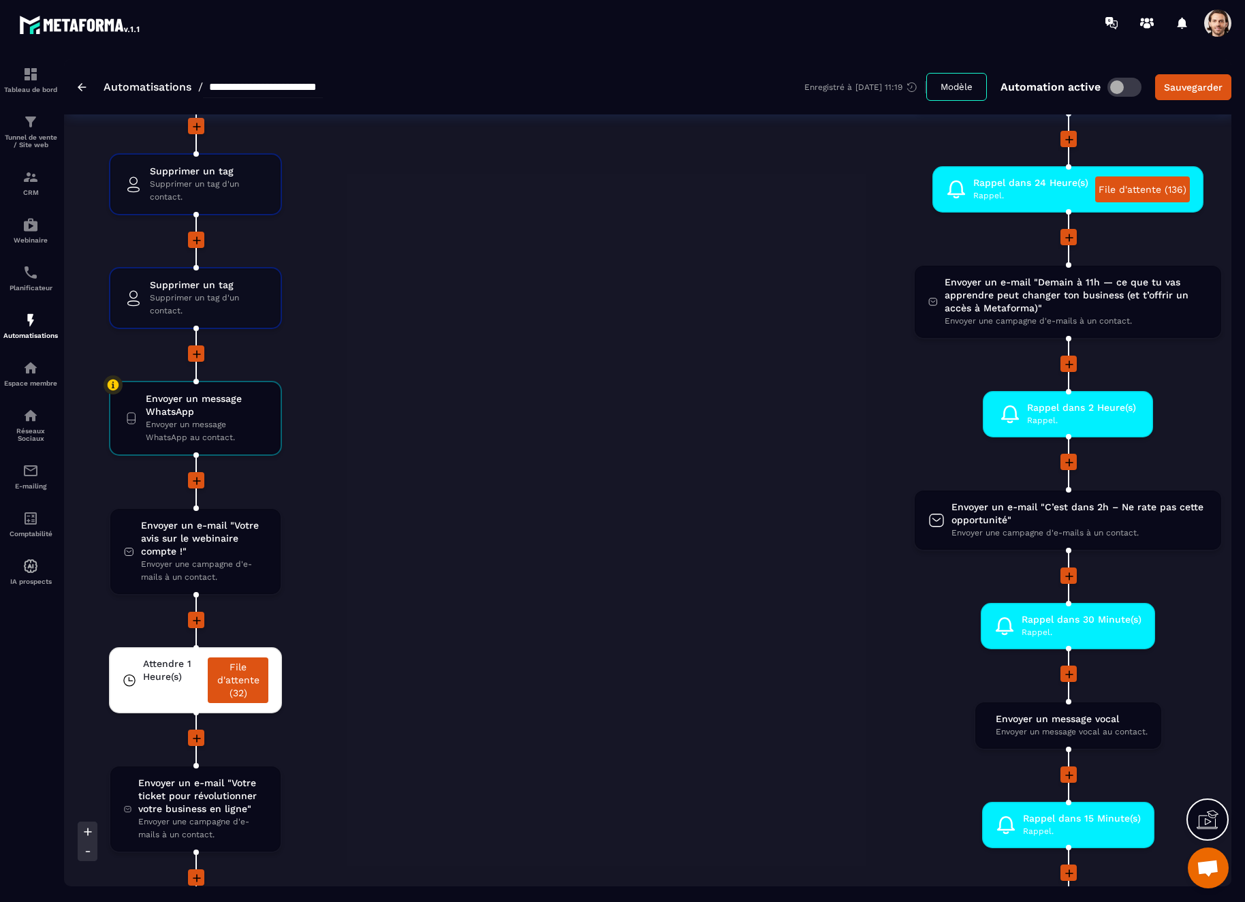 This screenshot has height=902, width=1245. What do you see at coordinates (31, 581) in the screenshot?
I see `p: IA prospects` at bounding box center [31, 581].